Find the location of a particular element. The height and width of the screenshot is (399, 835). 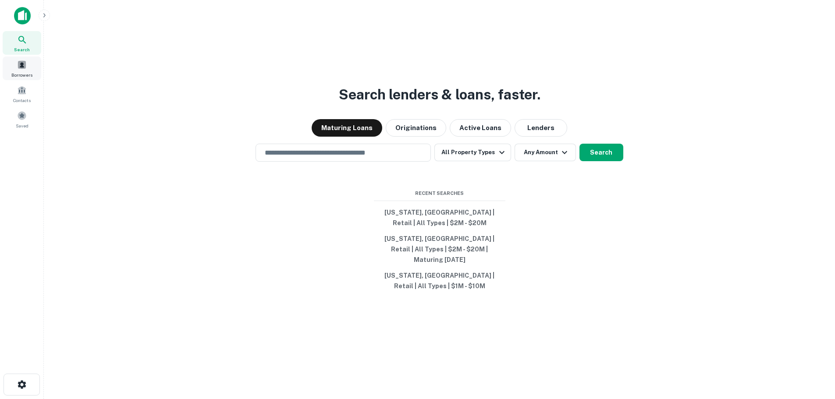

span: Recent Searches is located at coordinates (440, 193).